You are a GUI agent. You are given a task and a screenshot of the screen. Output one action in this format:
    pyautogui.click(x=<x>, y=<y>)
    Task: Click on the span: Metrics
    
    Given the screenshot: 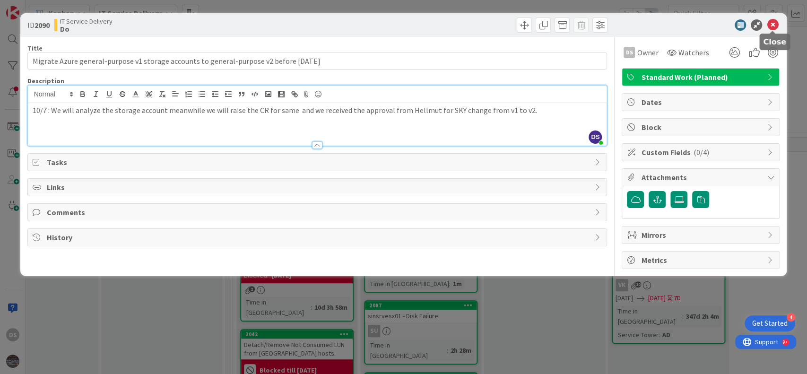 What is the action you would take?
    pyautogui.click(x=701, y=260)
    